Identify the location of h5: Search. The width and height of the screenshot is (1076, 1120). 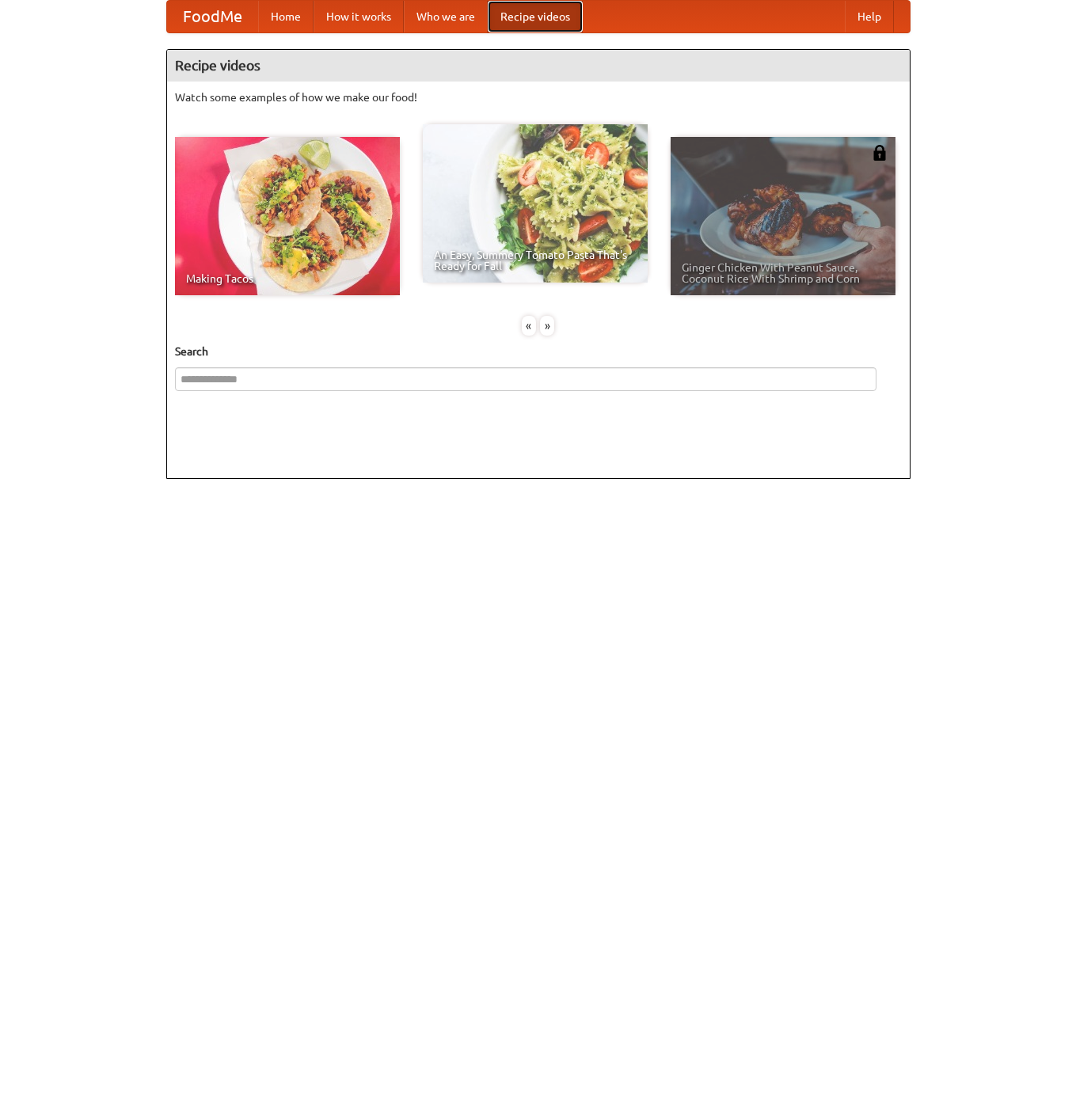
(538, 352).